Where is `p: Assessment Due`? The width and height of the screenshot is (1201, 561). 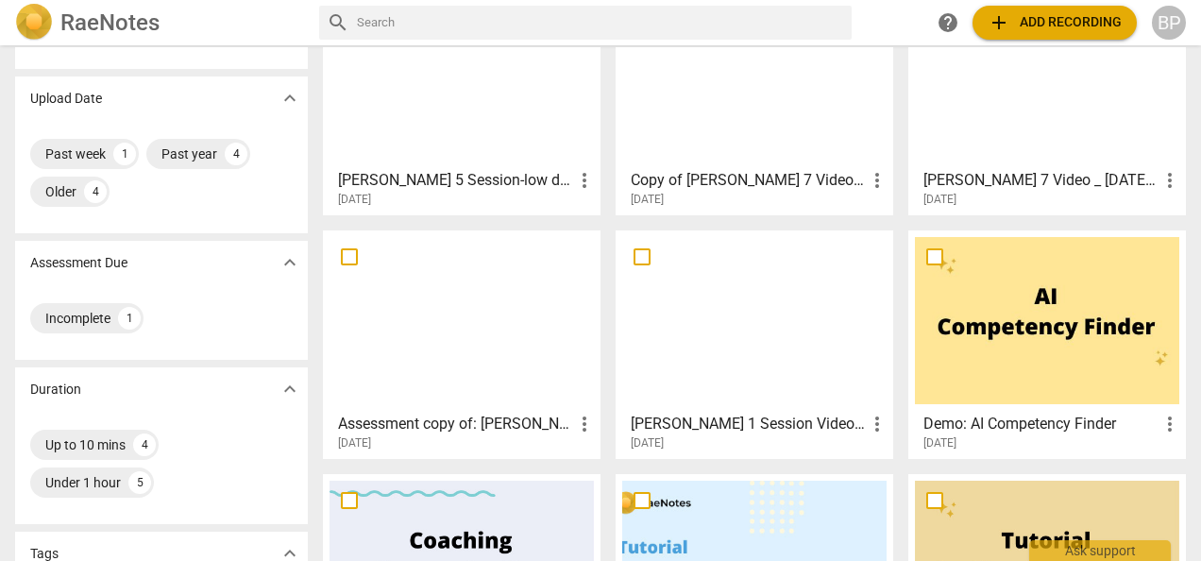
p: Assessment Due is located at coordinates (78, 262).